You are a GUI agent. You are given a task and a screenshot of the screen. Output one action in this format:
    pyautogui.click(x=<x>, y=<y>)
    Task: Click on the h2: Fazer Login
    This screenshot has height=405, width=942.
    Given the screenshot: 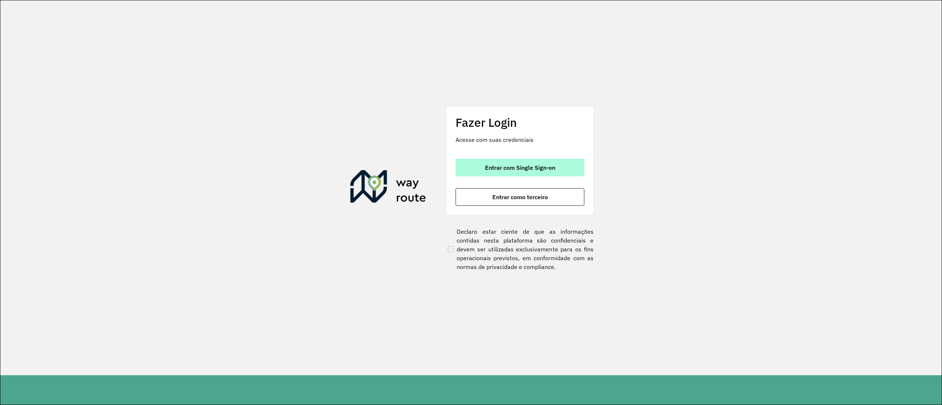 What is the action you would take?
    pyautogui.click(x=520, y=123)
    